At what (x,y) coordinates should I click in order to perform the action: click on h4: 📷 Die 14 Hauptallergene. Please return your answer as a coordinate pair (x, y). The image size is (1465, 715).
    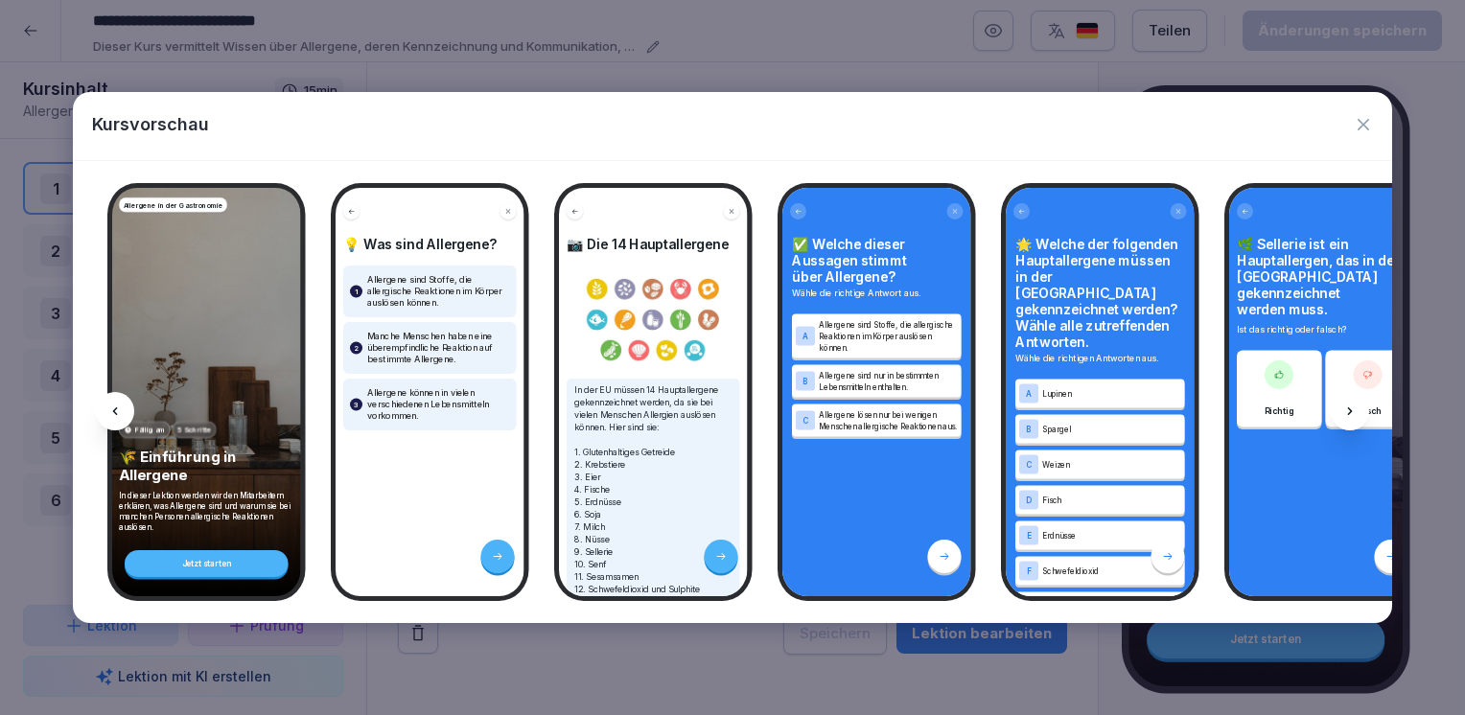
    Looking at the image, I should click on (653, 244).